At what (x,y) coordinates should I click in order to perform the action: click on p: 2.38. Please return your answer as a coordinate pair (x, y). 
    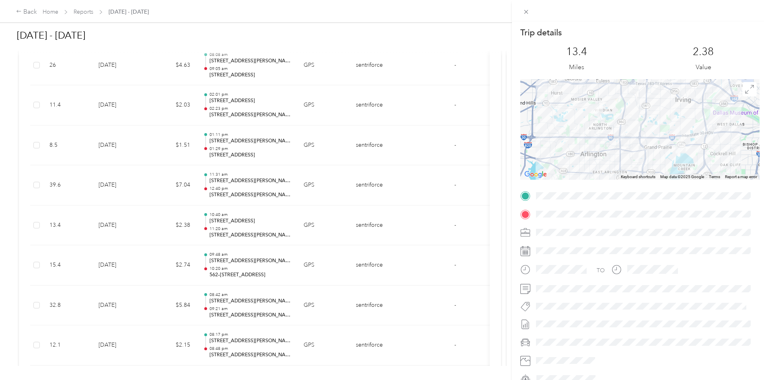
    Looking at the image, I should click on (703, 52).